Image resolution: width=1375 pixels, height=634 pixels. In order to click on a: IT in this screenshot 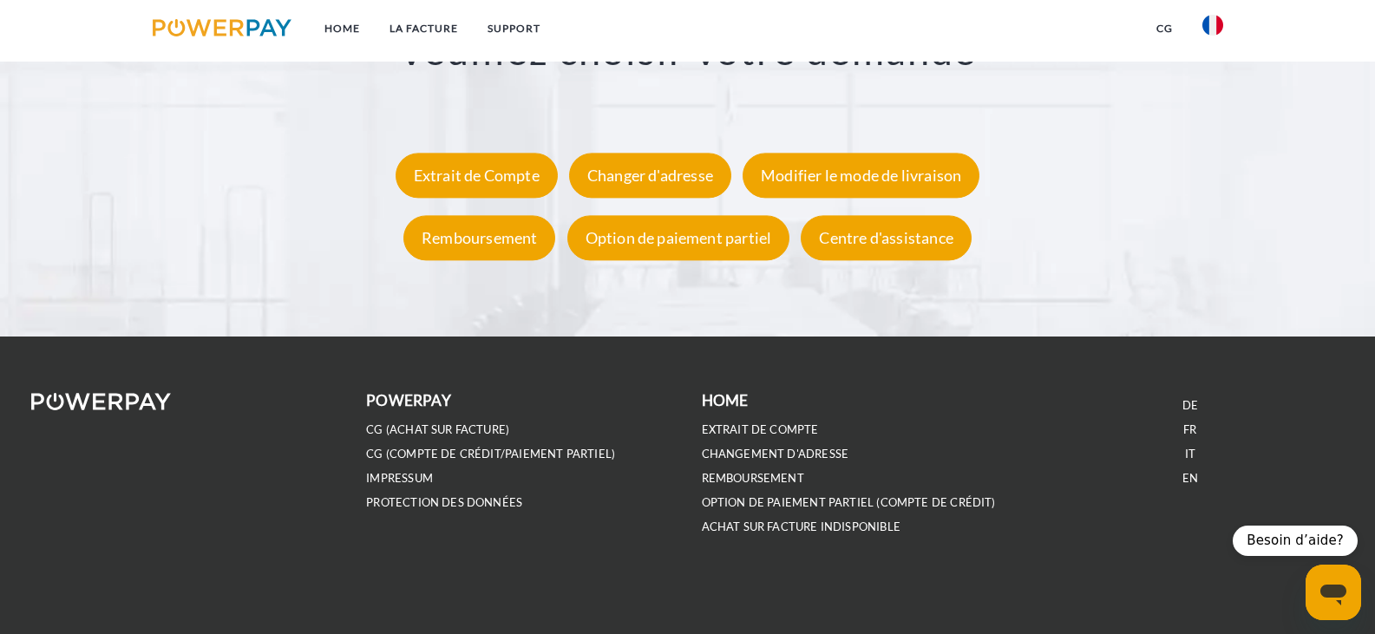, I will do `click(1191, 454)`.